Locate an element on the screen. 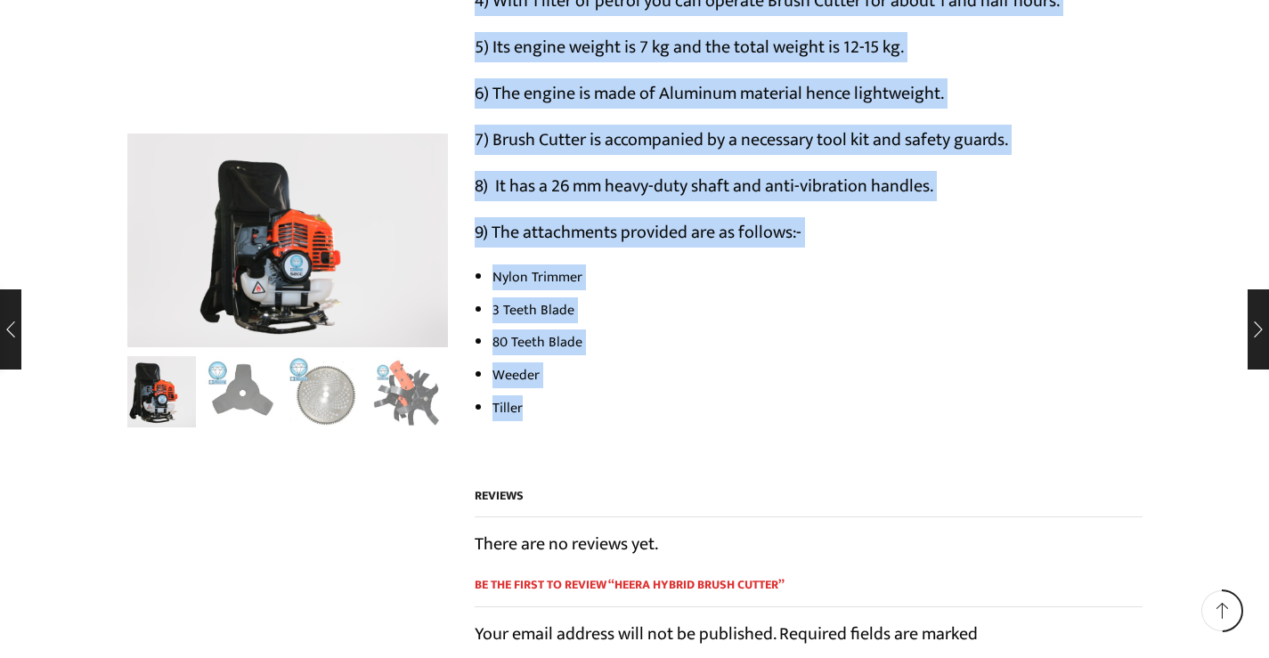 This screenshot has height=658, width=1269. p: 9) The attachments provided are as follows:- is located at coordinates (809, 232).